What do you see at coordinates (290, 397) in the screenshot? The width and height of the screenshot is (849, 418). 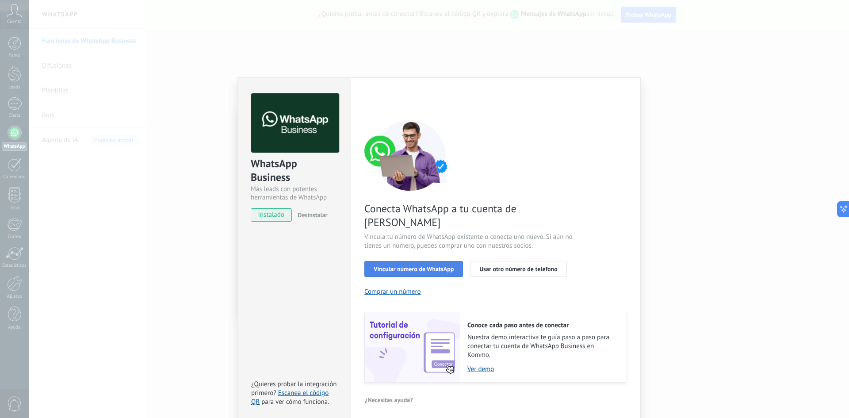 I see `a: Escanea el código QR` at bounding box center [290, 397].